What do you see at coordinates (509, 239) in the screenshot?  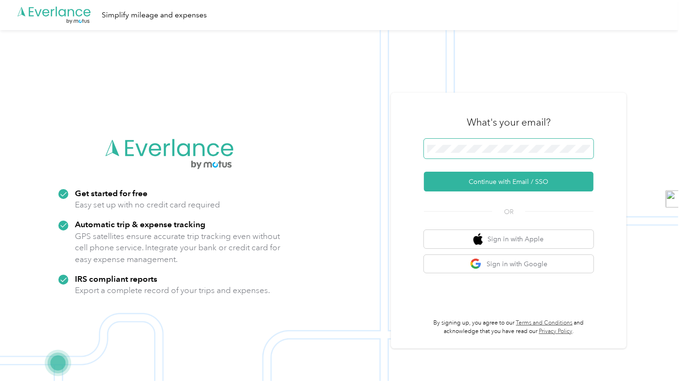 I see `button: apple logoSign in with Apple` at bounding box center [509, 239].